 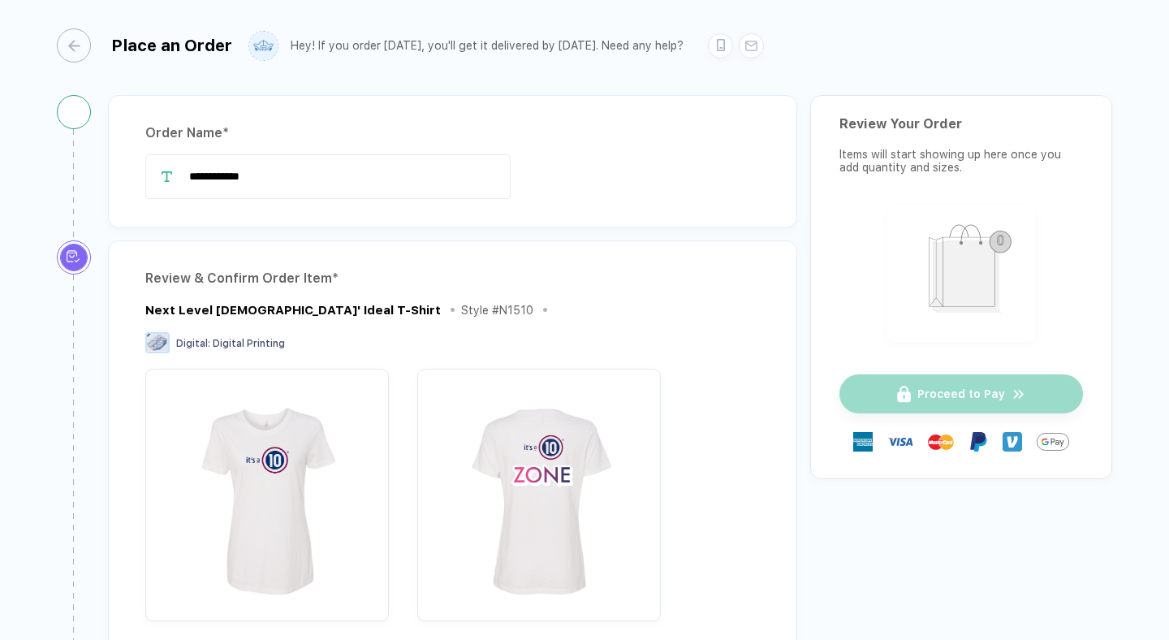 I want to click on img: master-card, so click(x=941, y=441).